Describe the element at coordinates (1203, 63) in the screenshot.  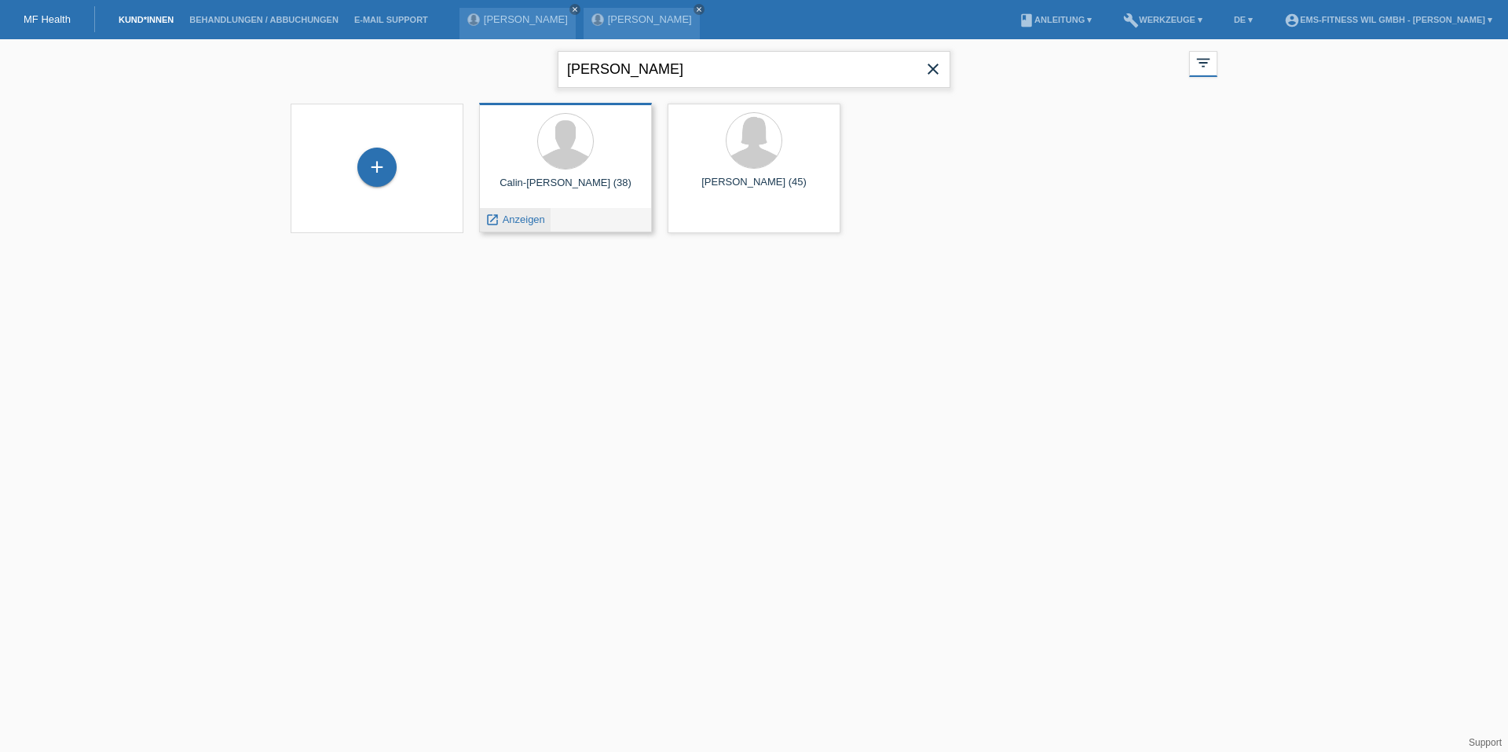
I see `i: filter_list` at that location.